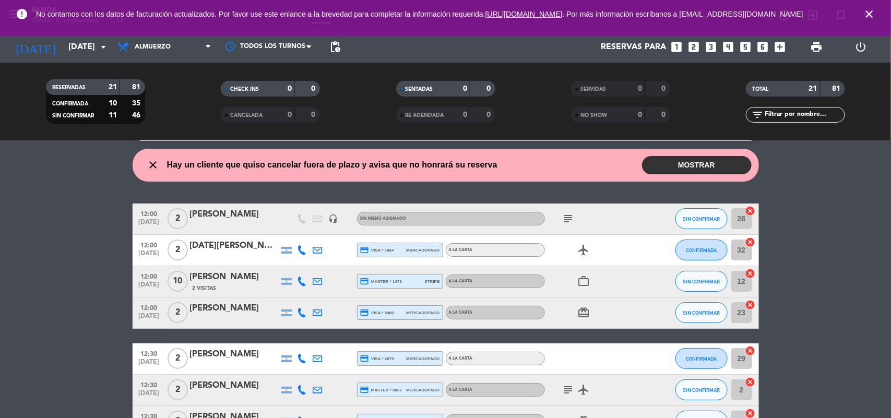 The height and width of the screenshot is (418, 891). Describe the element at coordinates (757, 115) in the screenshot. I see `i: filter_list` at that location.